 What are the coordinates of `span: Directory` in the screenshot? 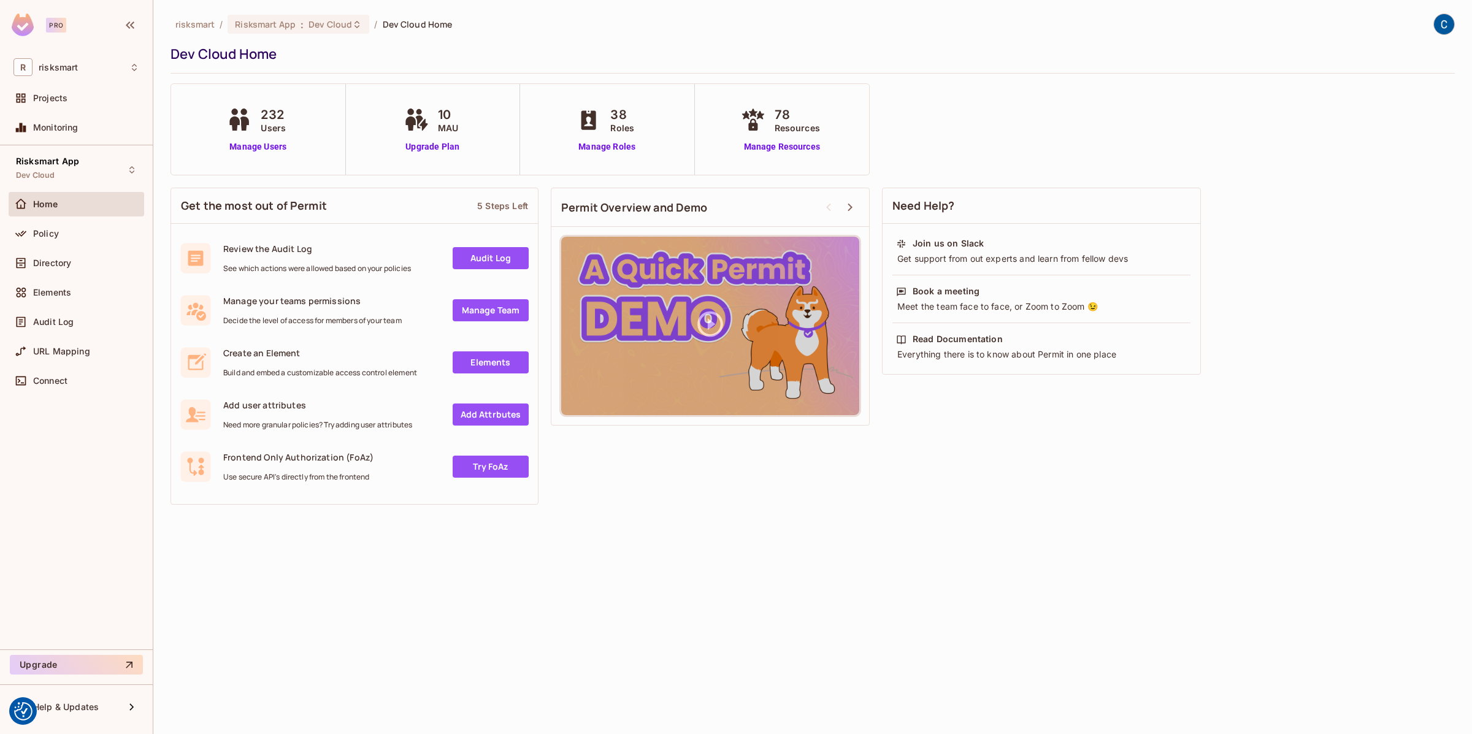 It's located at (52, 263).